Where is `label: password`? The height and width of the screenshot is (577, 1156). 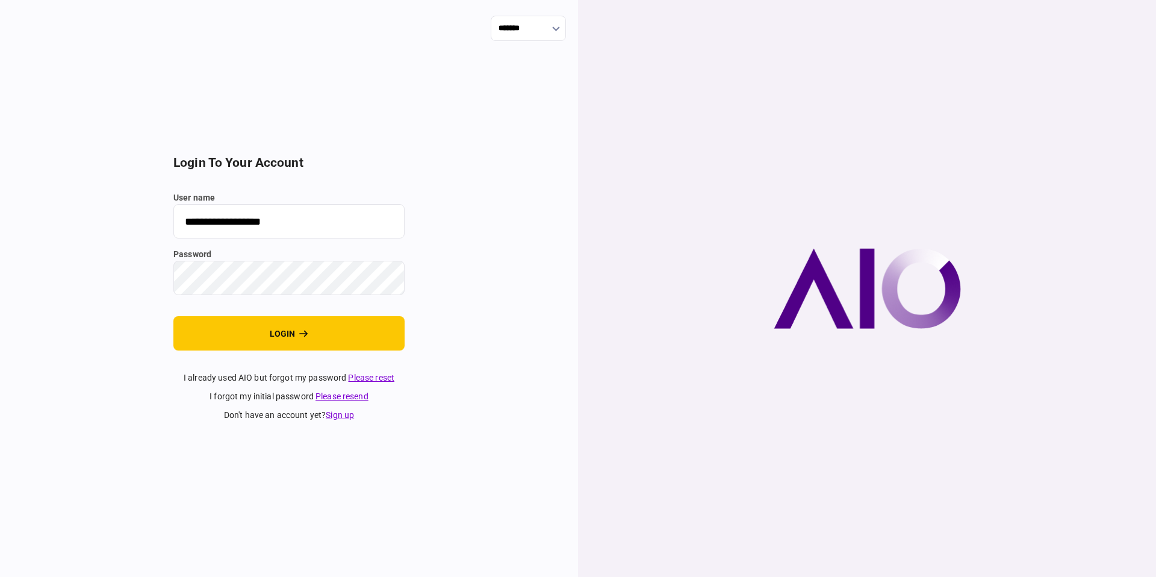
label: password is located at coordinates (289, 254).